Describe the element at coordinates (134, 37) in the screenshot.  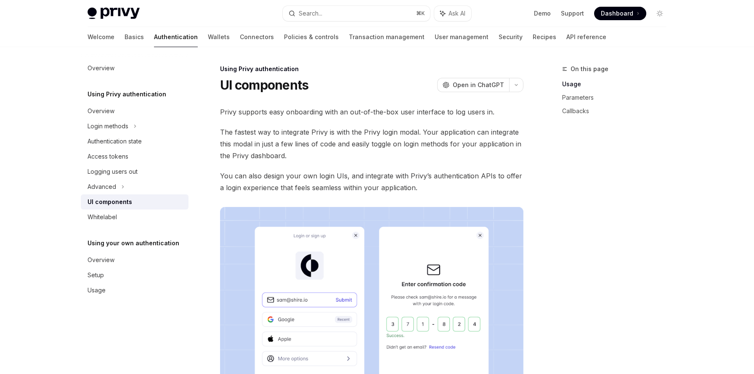
I see `a: Basics` at that location.